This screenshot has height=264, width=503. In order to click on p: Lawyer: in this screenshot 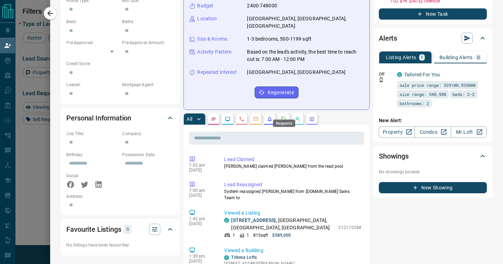, I will do `click(92, 85)`.